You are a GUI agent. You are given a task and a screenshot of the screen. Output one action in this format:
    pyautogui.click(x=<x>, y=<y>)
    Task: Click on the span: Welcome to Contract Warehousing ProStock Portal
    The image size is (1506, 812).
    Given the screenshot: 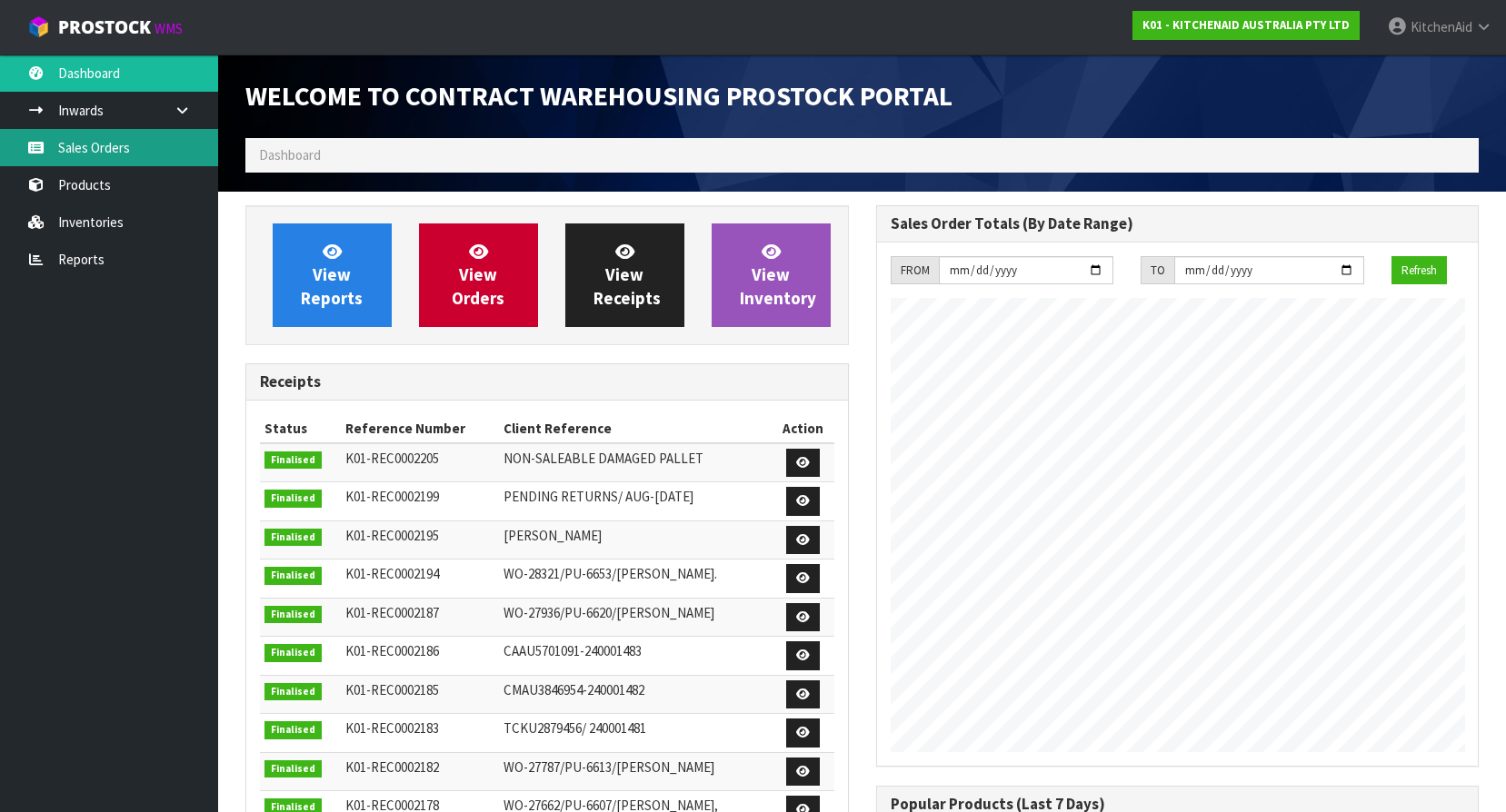 What is the action you would take?
    pyautogui.click(x=598, y=95)
    